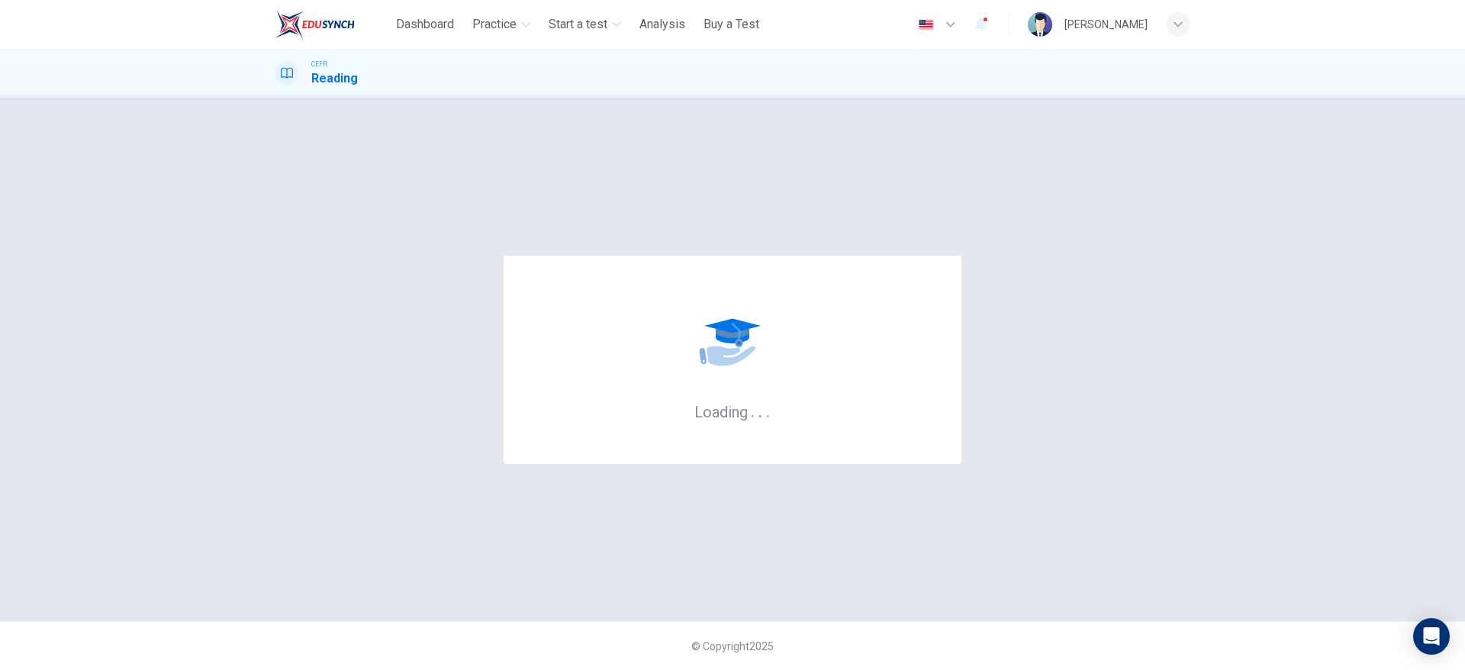 The image size is (1465, 670). I want to click on span: Dashboard, so click(425, 24).